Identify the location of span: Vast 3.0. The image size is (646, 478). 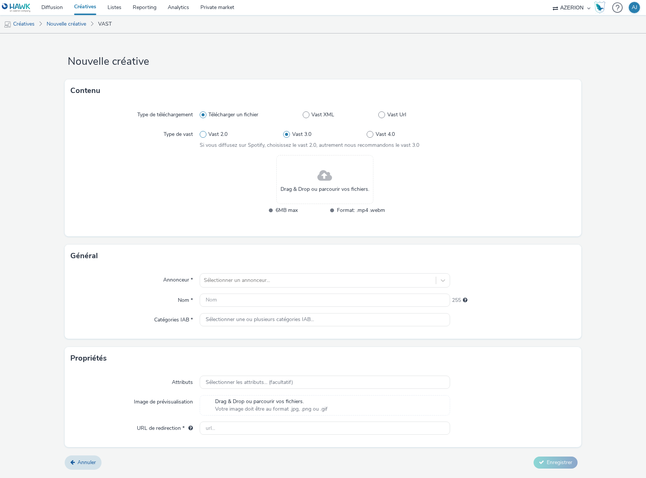
(302, 134).